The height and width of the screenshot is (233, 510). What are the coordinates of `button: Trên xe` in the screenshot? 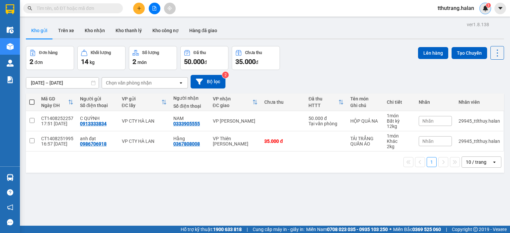 It's located at (66, 31).